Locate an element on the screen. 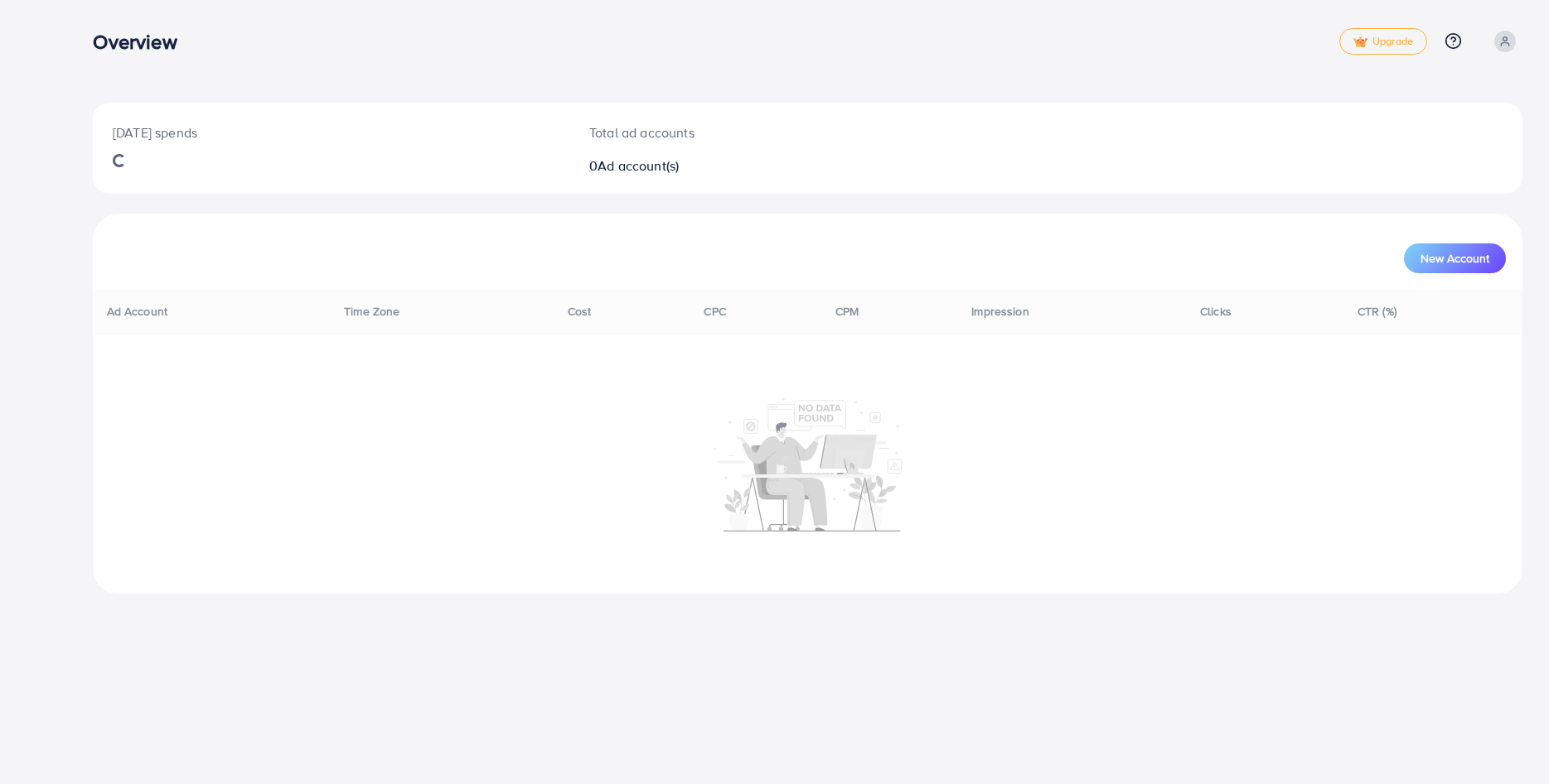  a: tickUpgrade is located at coordinates (1383, 42).